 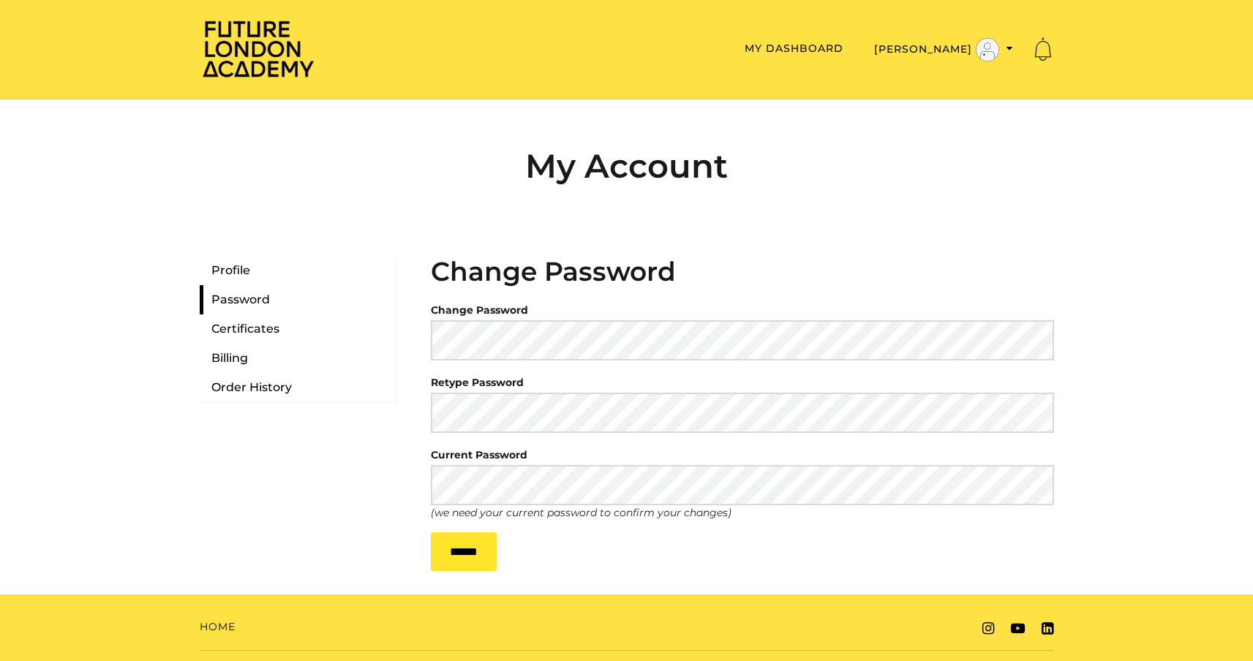 What do you see at coordinates (298, 388) in the screenshot?
I see `a: Order History` at bounding box center [298, 388].